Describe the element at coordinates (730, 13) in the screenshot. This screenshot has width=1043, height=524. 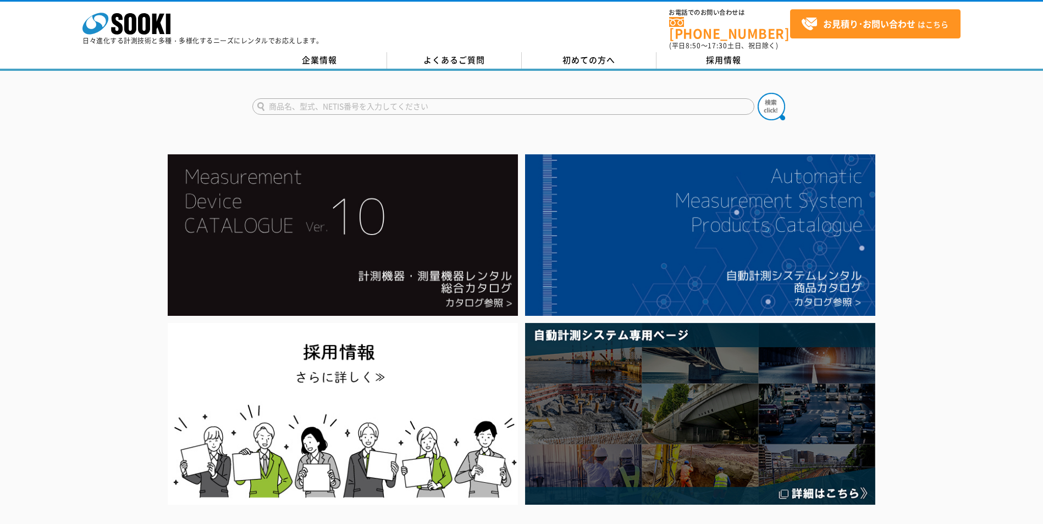
I see `span: お電話でのお問い合わせは` at that location.